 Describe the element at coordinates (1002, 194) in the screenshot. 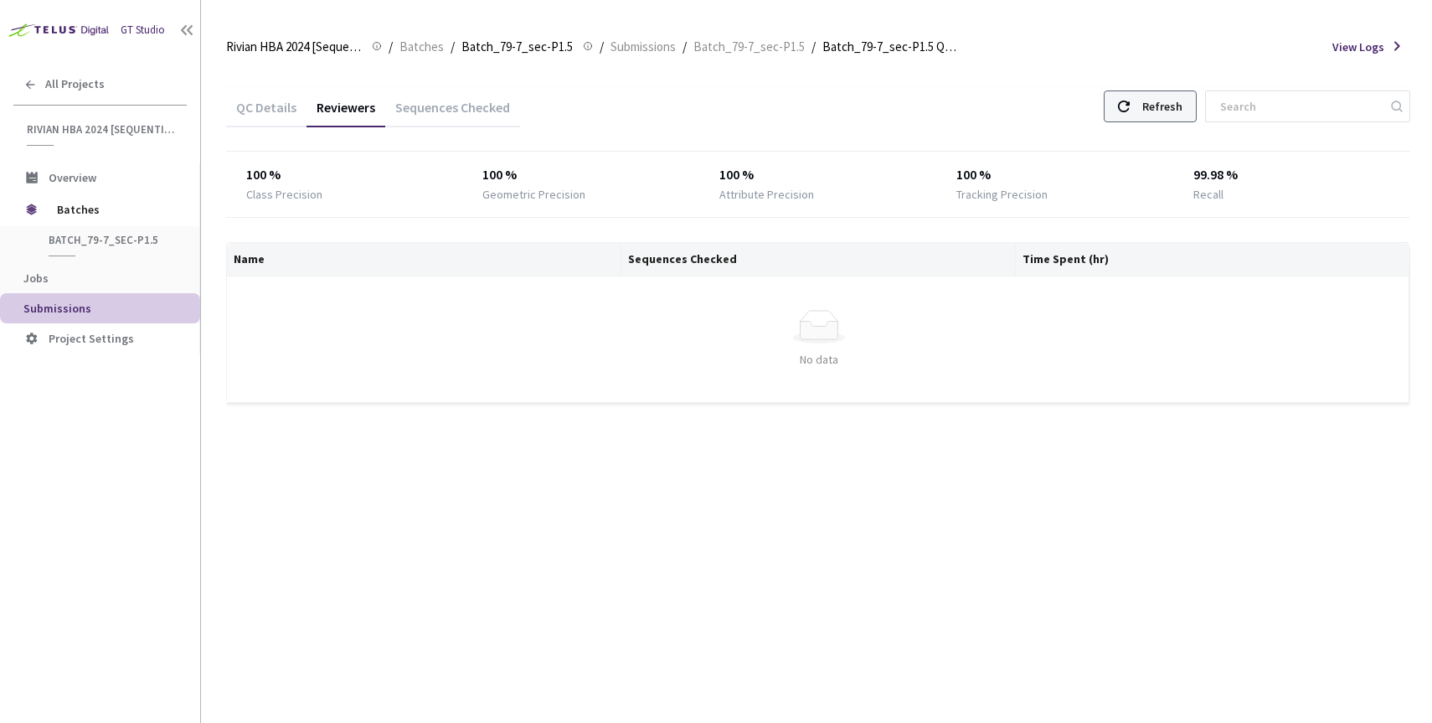

I see `div: Tracking Precision` at that location.